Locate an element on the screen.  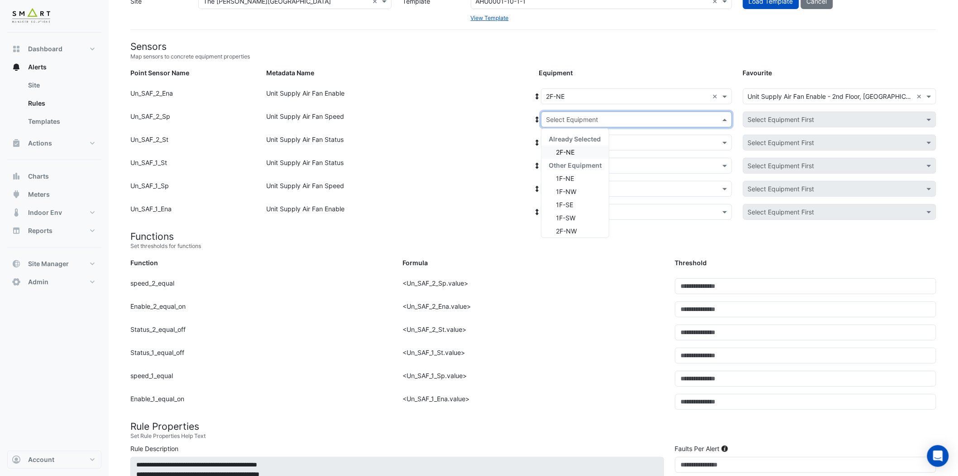
span: 2F-NE is located at coordinates (565, 152).